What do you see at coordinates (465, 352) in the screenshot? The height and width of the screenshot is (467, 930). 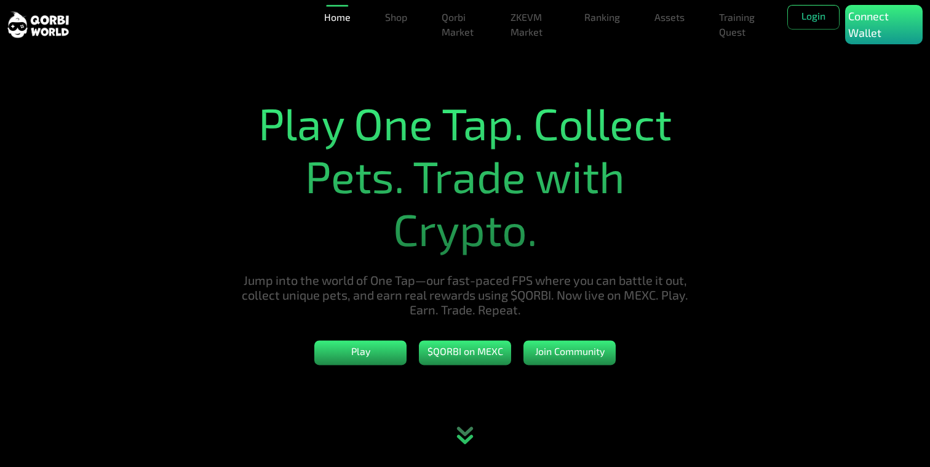 I see `button: $QORBI on MEXC` at bounding box center [465, 352].